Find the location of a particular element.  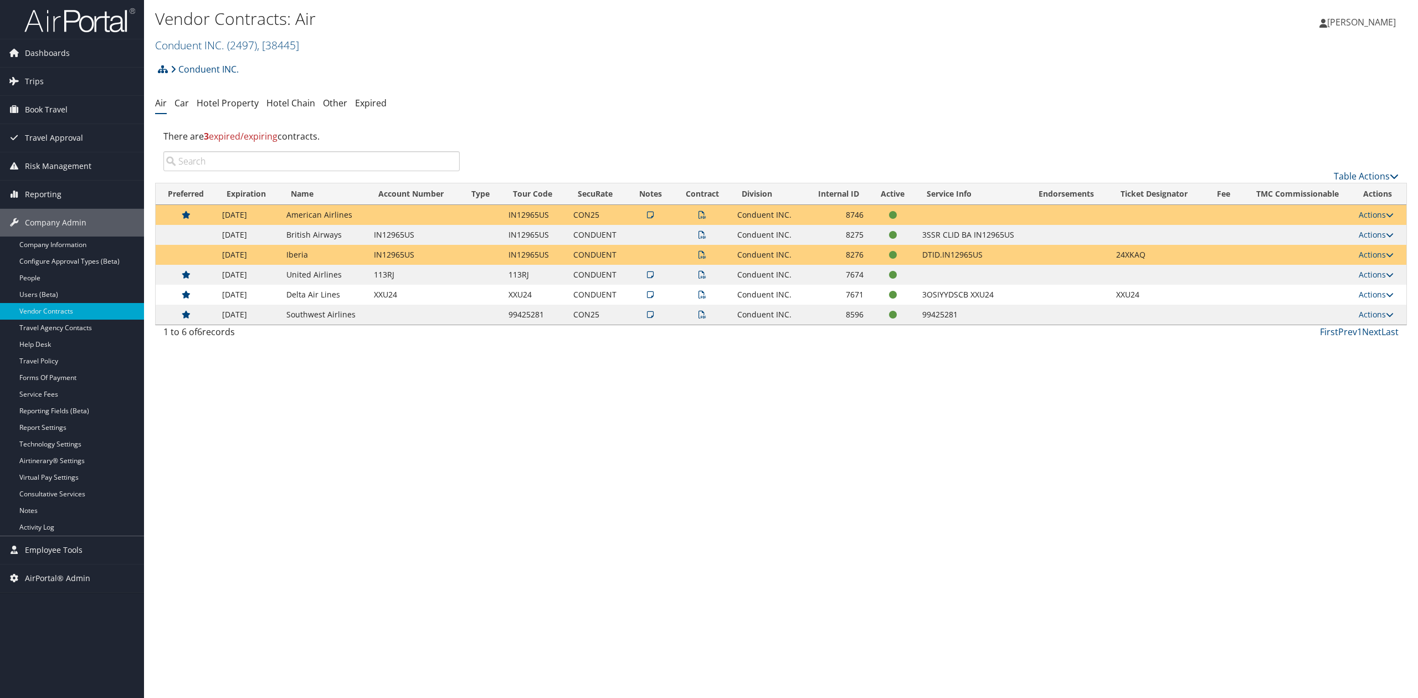

span: Trips is located at coordinates (34, 81).